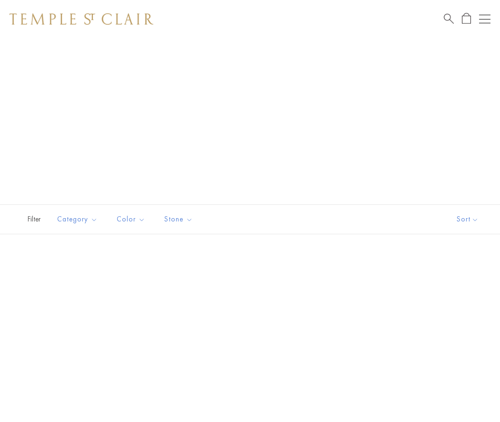 Image resolution: width=500 pixels, height=422 pixels. I want to click on button: Open navigation, so click(484, 19).